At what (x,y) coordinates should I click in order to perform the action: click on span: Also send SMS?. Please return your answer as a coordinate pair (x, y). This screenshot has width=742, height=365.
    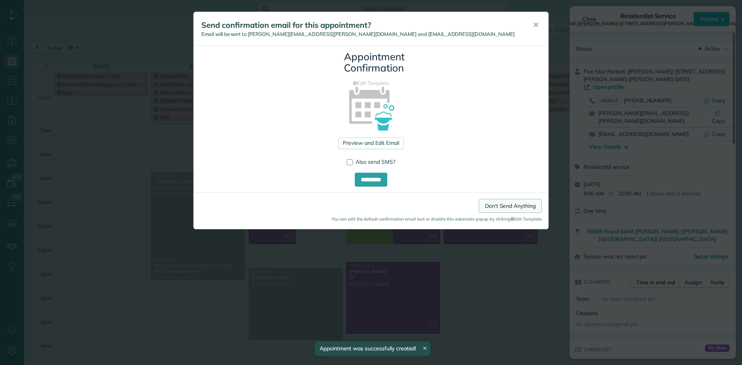
    Looking at the image, I should click on (375, 162).